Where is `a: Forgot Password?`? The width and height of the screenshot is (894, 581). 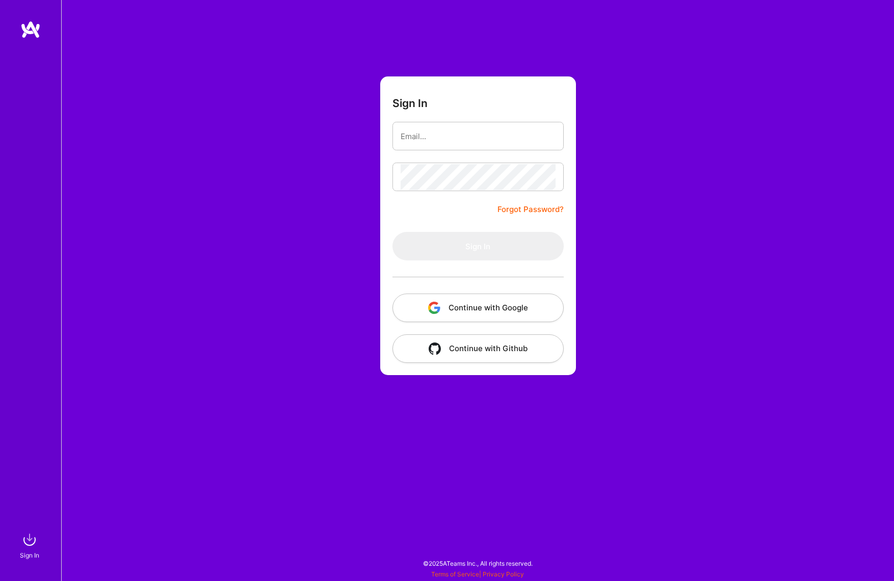 a: Forgot Password? is located at coordinates (530, 209).